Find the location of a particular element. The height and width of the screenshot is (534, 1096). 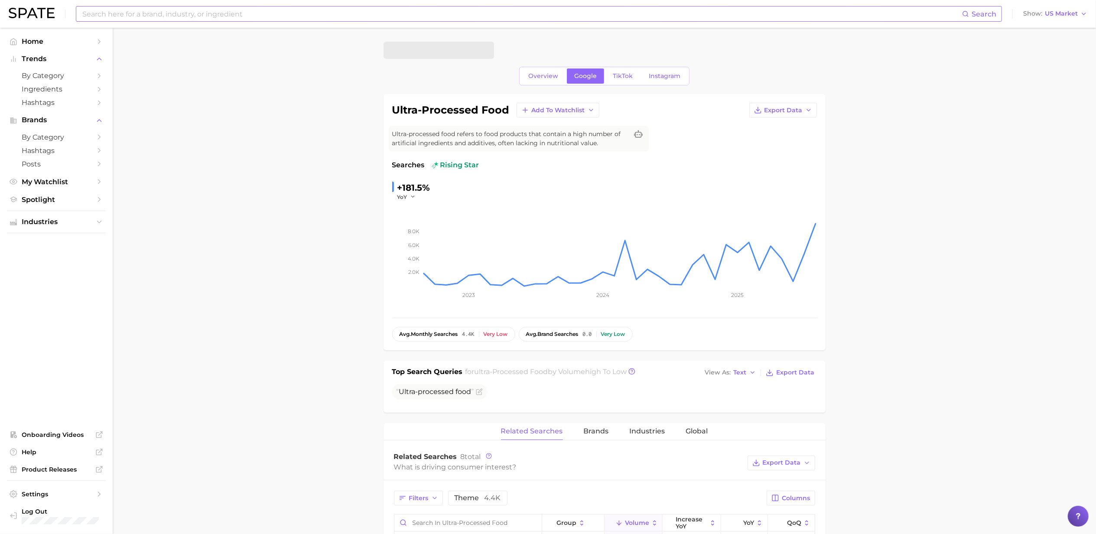

tspan: 2024 is located at coordinates (603, 295).